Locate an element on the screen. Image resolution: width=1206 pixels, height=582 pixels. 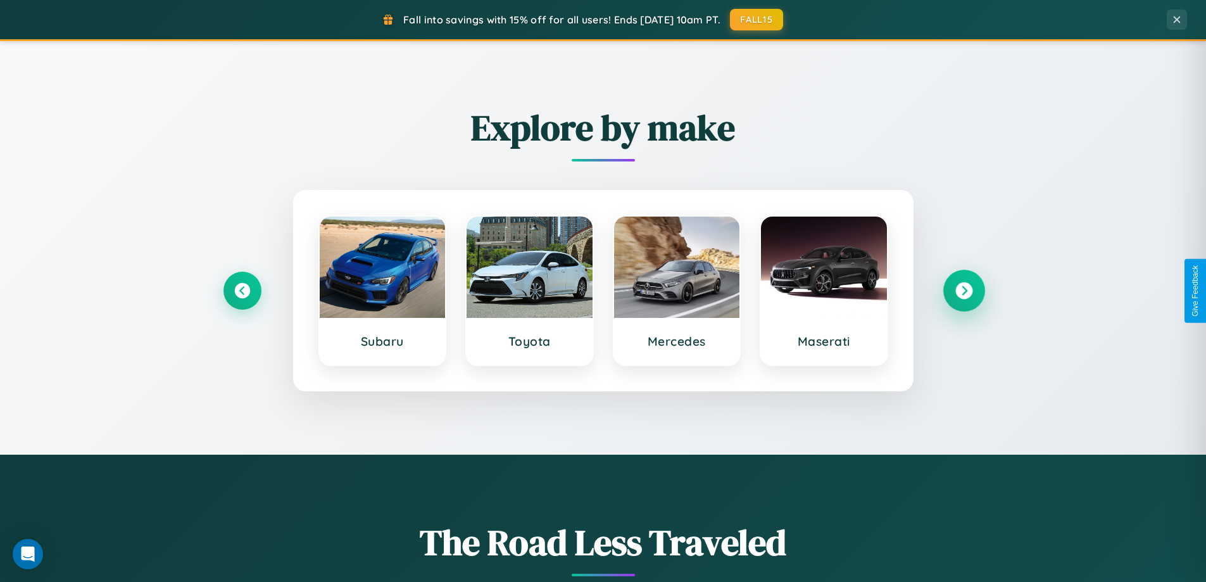
h3: Mercedes is located at coordinates (677, 341).